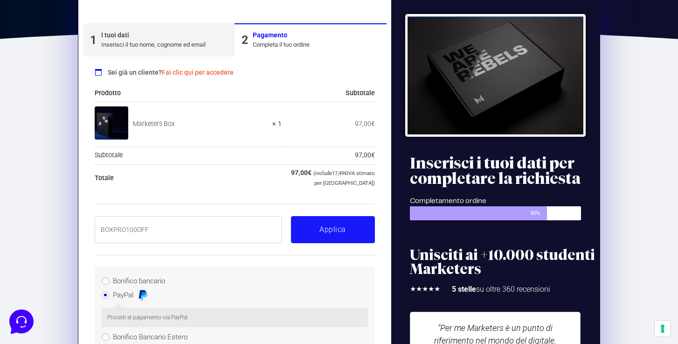  I want to click on button: Home, so click(36, 269).